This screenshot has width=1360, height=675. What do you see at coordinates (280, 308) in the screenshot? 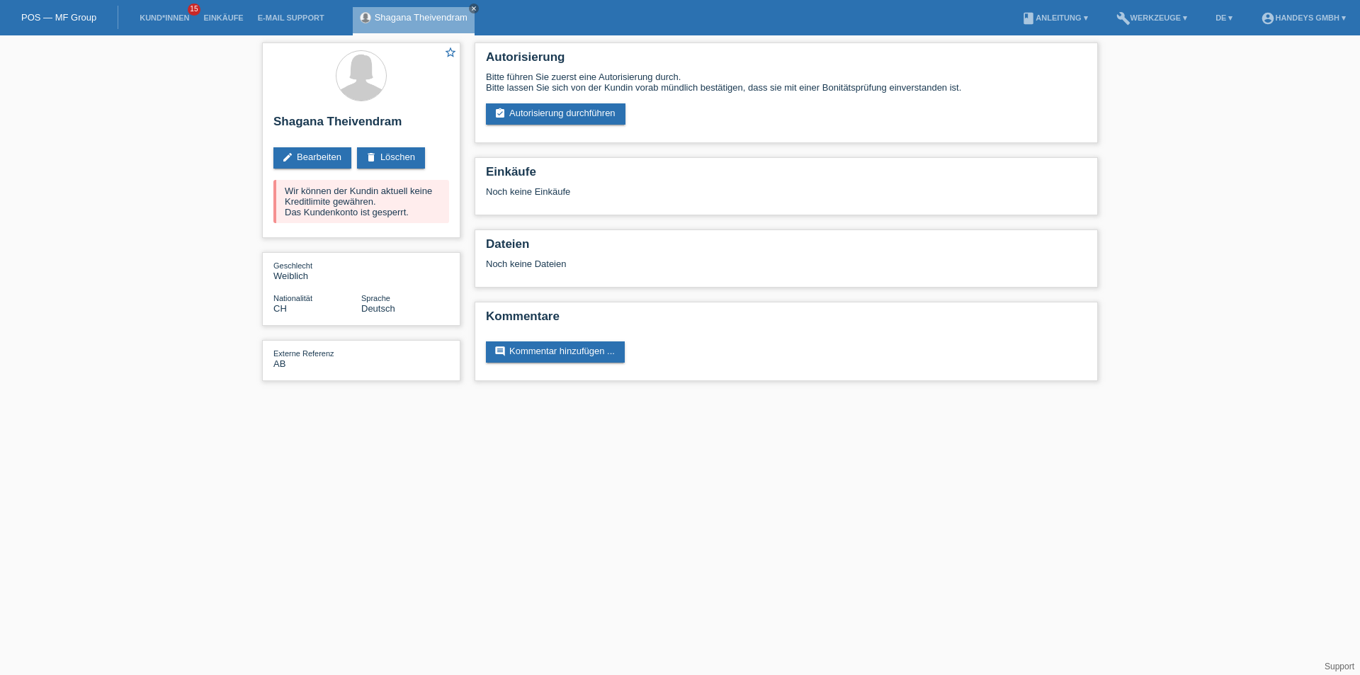
I see `span: Schweiz` at bounding box center [280, 308].